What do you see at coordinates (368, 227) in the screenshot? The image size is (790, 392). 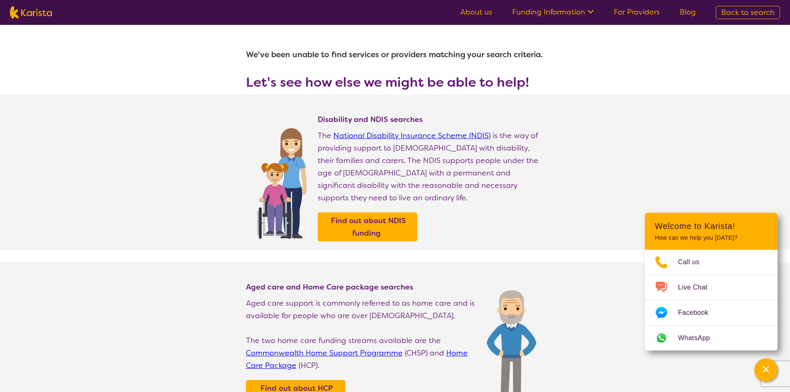 I see `a: Find out about NDIS funding` at bounding box center [368, 227].